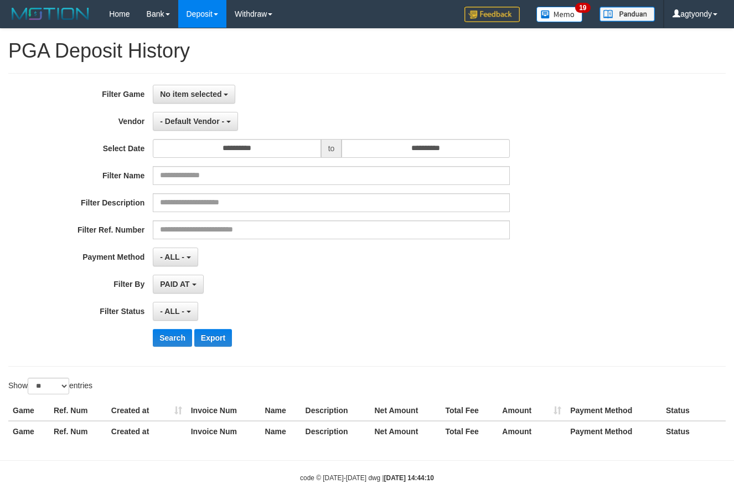 This screenshot has width=734, height=504. What do you see at coordinates (367, 51) in the screenshot?
I see `h1: PGA Deposit History` at bounding box center [367, 51].